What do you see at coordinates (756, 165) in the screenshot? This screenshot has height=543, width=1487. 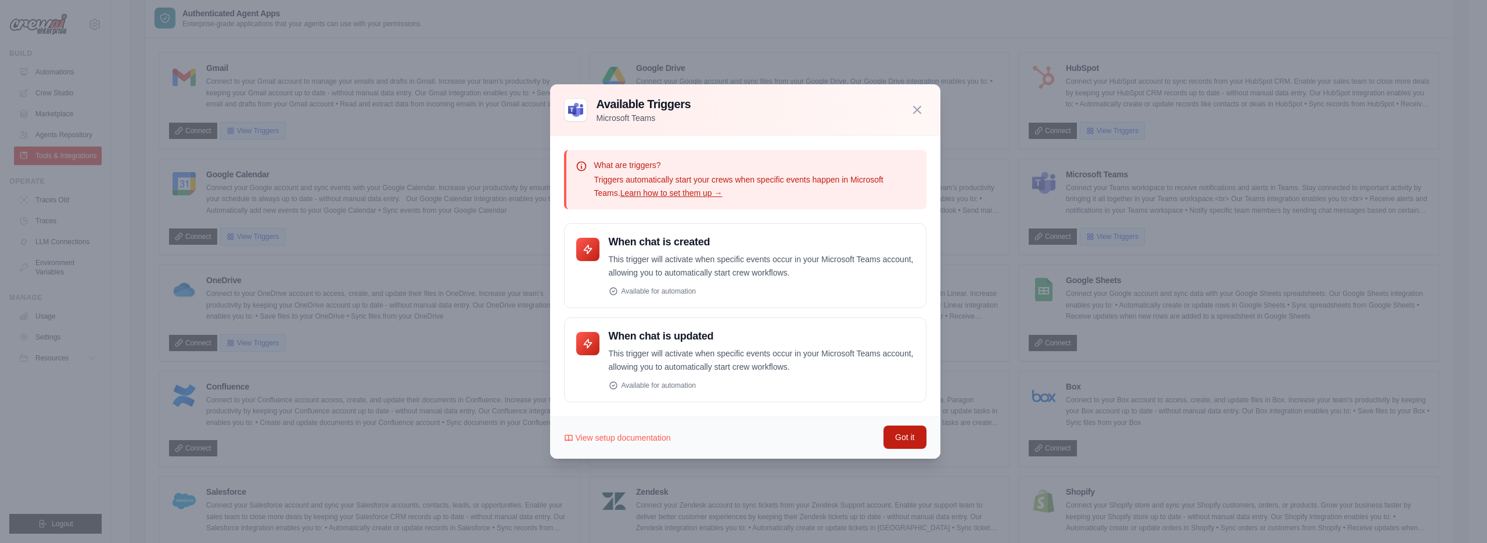 I see `p: What are triggers?` at bounding box center [756, 165].